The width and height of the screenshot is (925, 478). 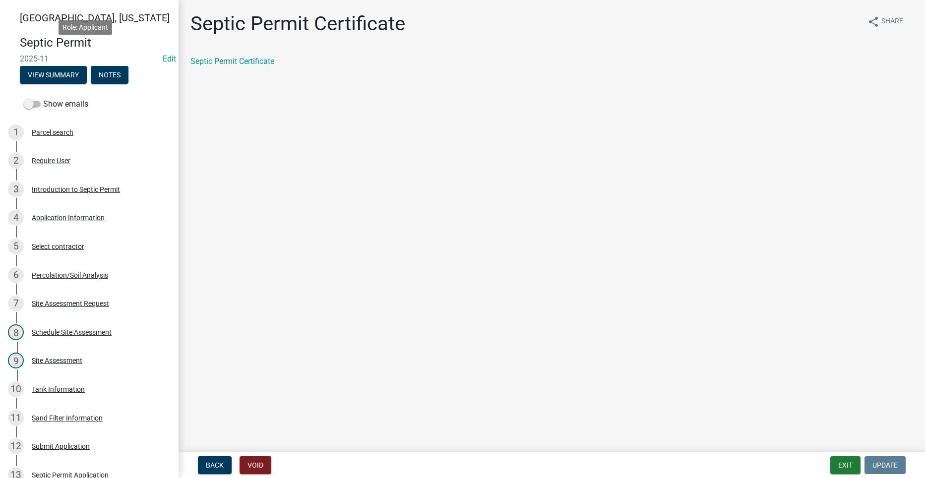 I want to click on div: Introduction to Septic Permit, so click(x=76, y=190).